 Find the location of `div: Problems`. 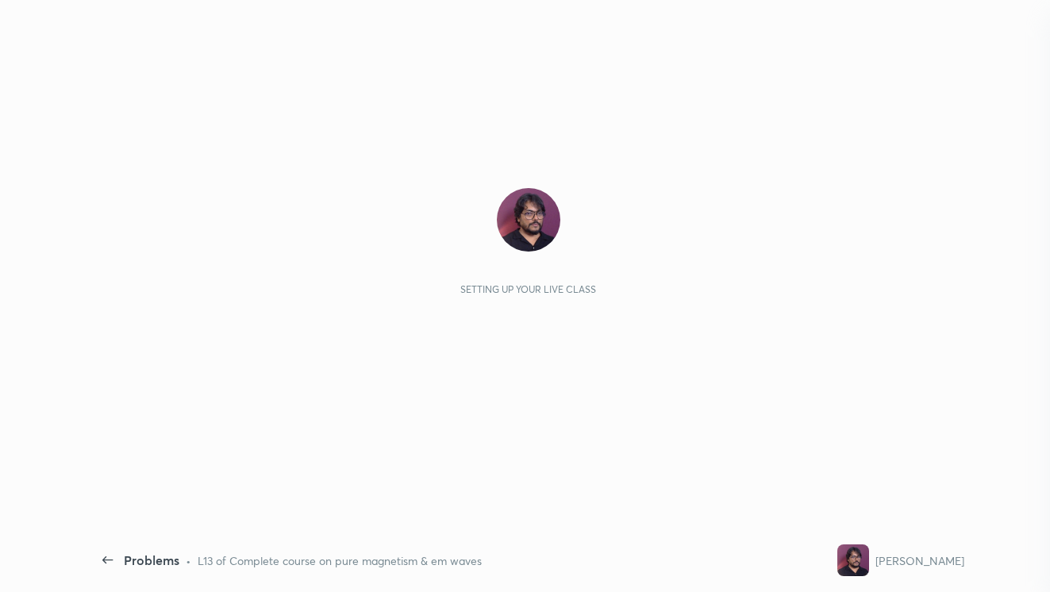

div: Problems is located at coordinates (152, 561).